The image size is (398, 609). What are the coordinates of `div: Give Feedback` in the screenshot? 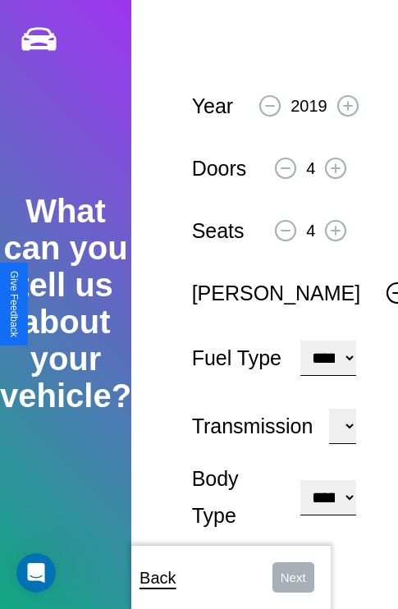 It's located at (14, 304).